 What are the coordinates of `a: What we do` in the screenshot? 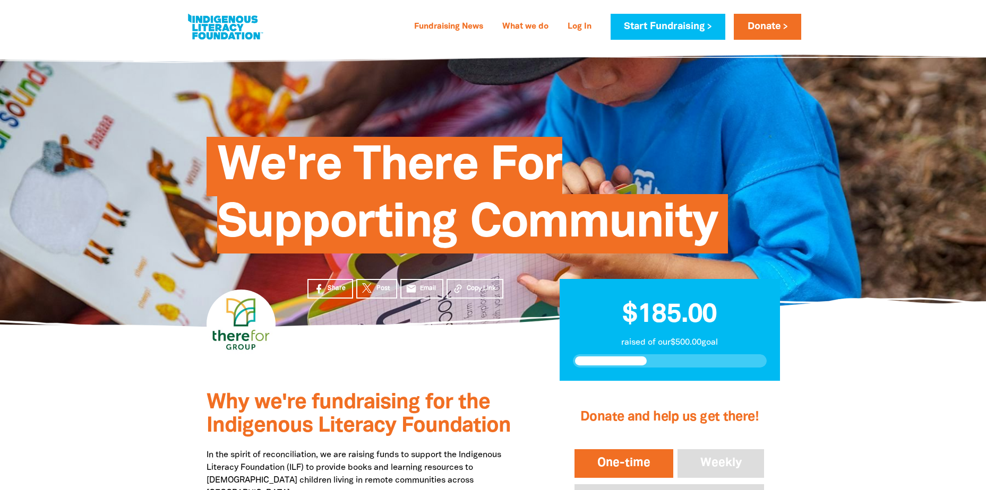 It's located at (525, 27).